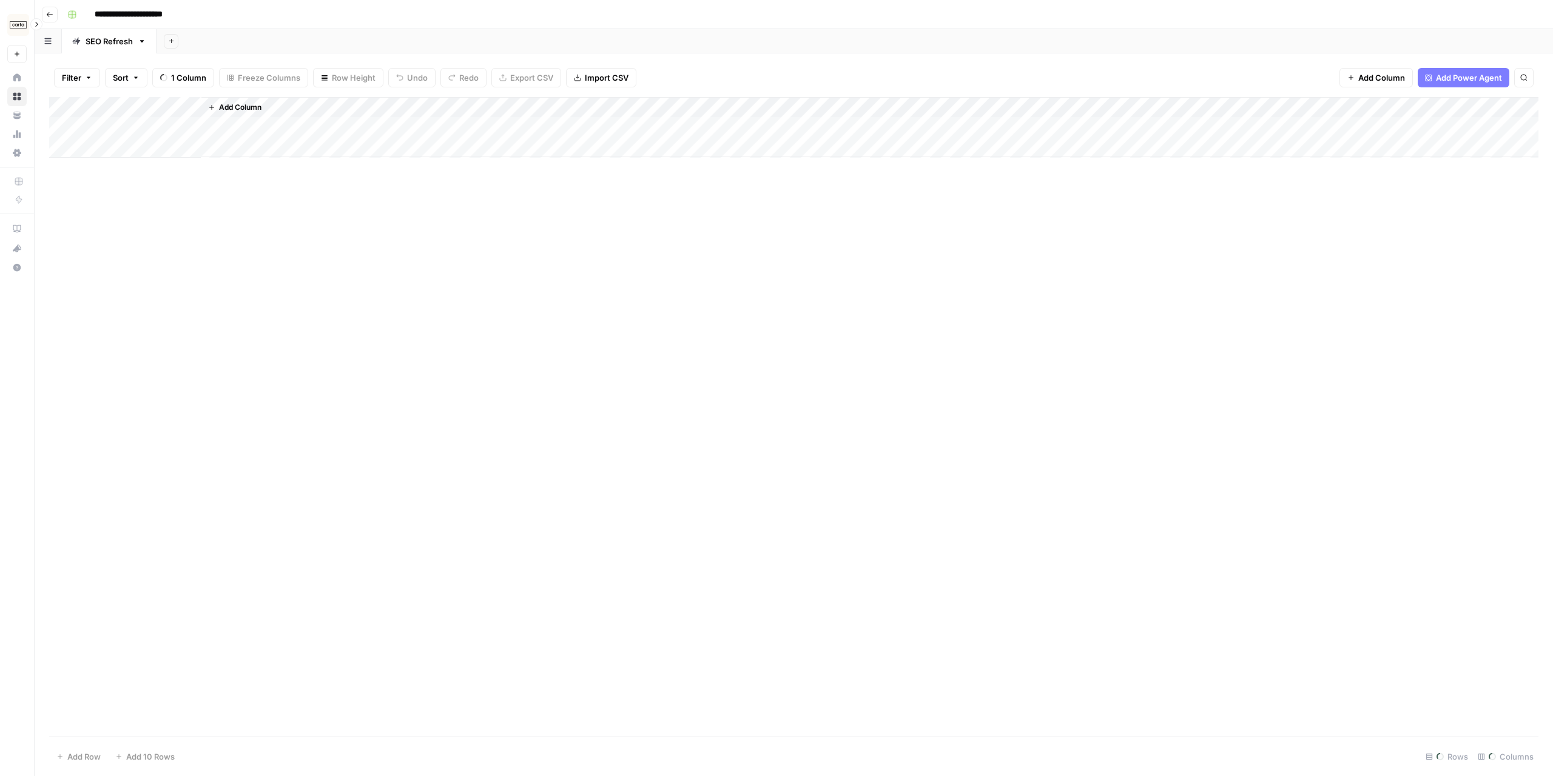 The width and height of the screenshot is (1553, 776). Describe the element at coordinates (17, 96) in the screenshot. I see `a: Browse` at that location.